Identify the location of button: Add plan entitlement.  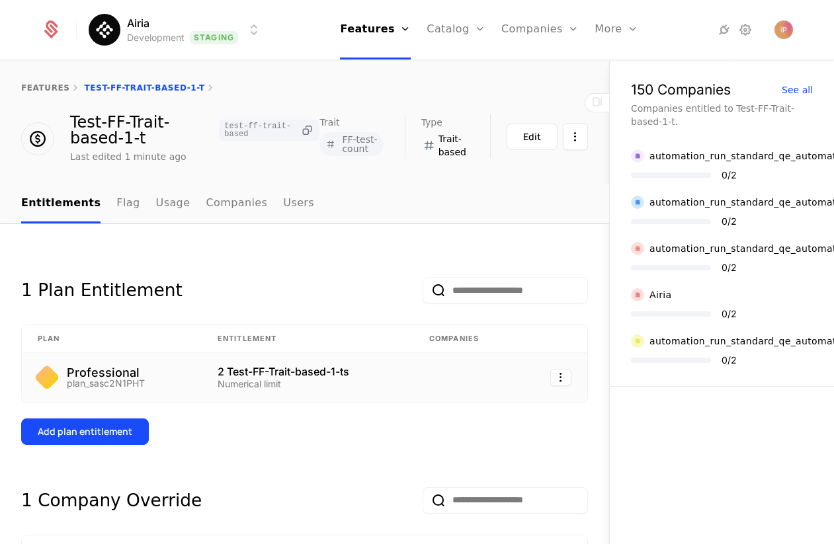
(85, 432).